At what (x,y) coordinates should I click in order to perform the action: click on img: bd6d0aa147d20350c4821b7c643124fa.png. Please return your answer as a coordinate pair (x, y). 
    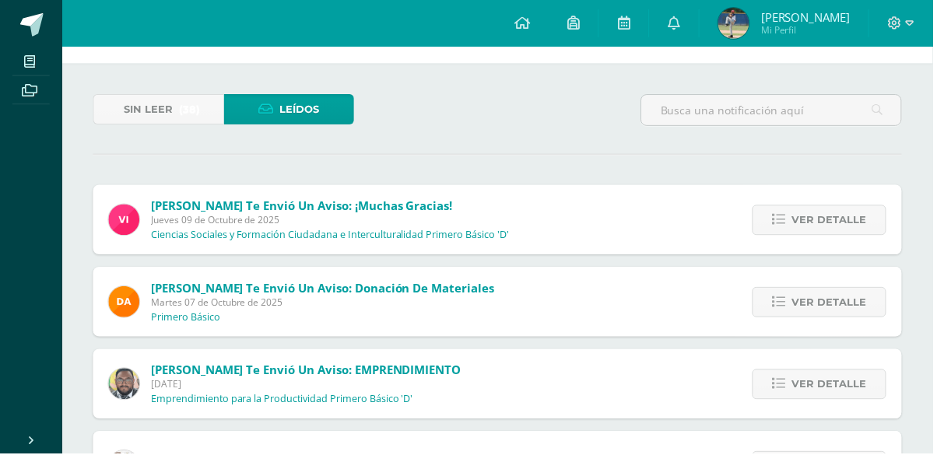
    Looking at the image, I should click on (124, 221).